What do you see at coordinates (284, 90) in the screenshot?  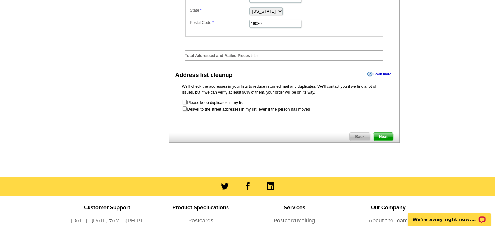 I see `p: We’ll check the addresses in your lists to reduce returned mail and duplicates. We’ll contact you...` at bounding box center [284, 90].